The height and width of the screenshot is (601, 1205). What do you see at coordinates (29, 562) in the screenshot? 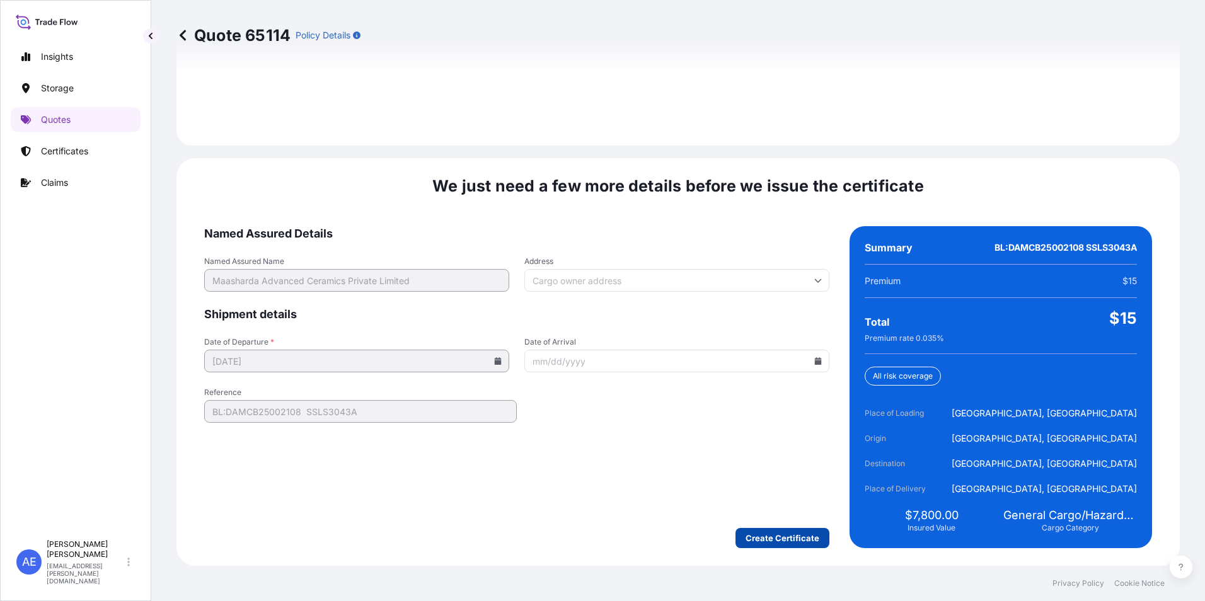
I see `span: AE` at bounding box center [29, 562].